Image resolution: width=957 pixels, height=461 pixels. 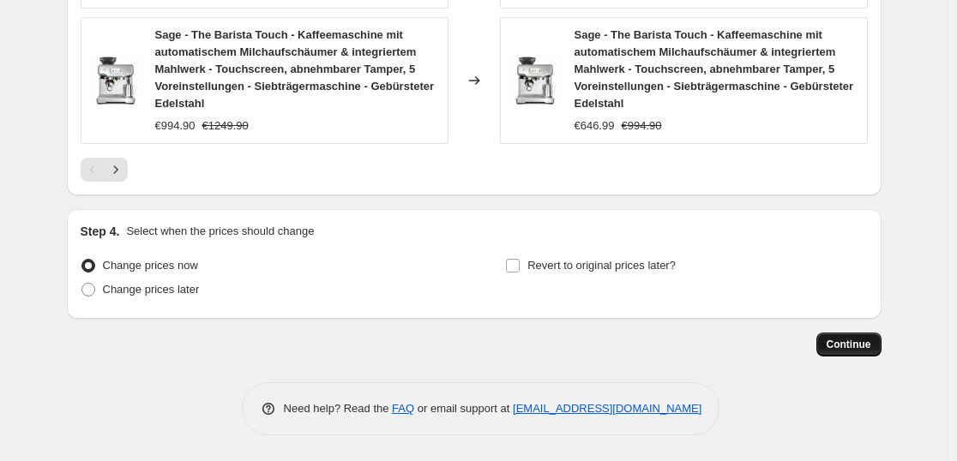 I want to click on span: Change prices later, so click(x=151, y=289).